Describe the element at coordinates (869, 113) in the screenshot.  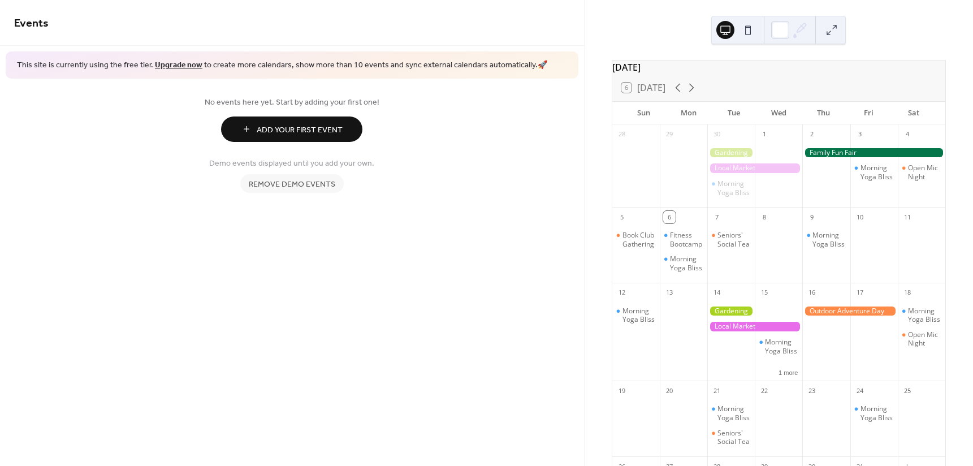
I see `div: Fri` at that location.